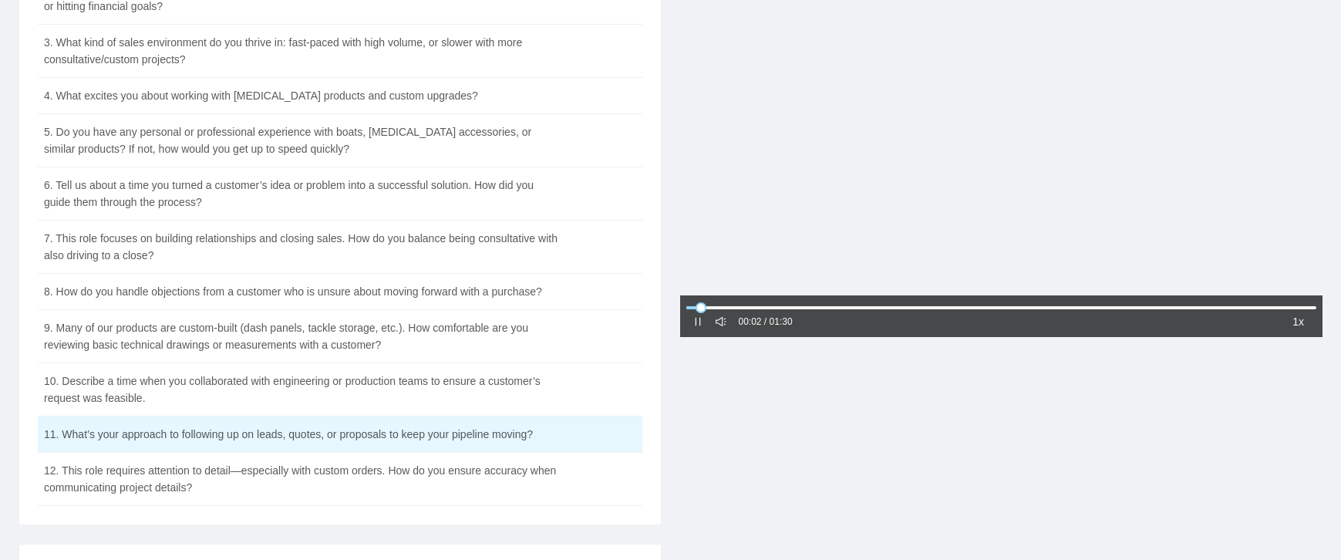  Describe the element at coordinates (302, 390) in the screenshot. I see `td: 10. Describe a time when you collaborated with engineering or production teams to ensure a custom...` at that location.